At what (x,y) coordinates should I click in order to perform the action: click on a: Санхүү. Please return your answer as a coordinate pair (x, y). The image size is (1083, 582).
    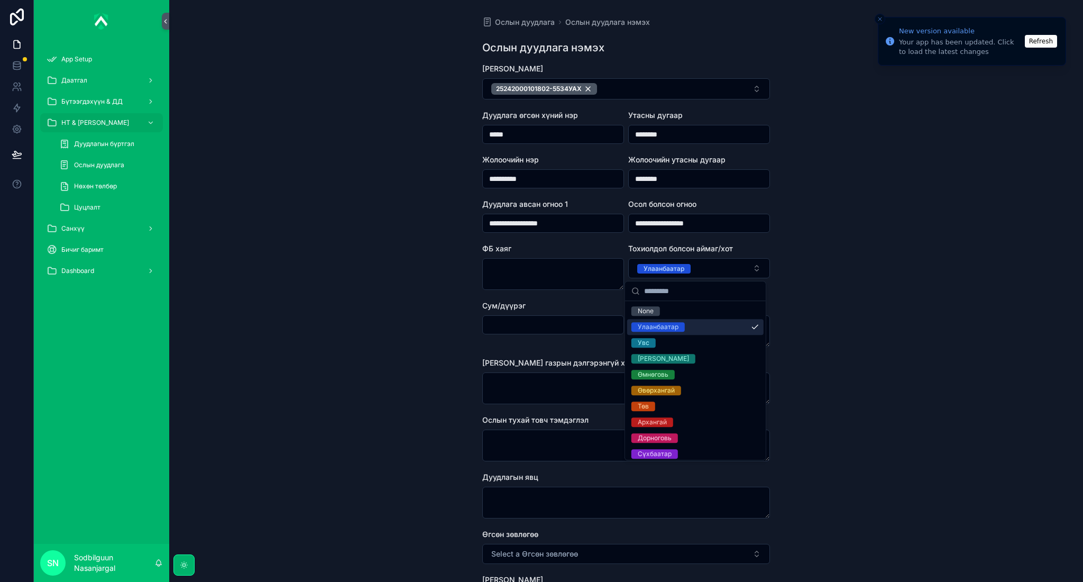
    Looking at the image, I should click on (102, 228).